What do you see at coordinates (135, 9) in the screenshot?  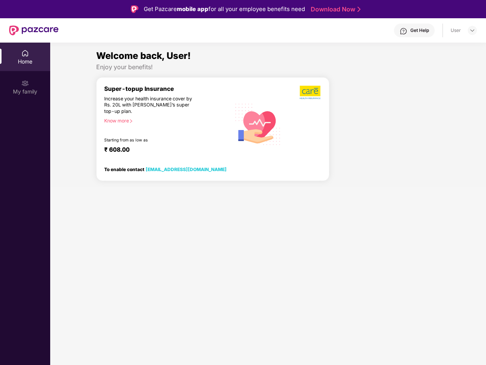 I see `img: Logo` at bounding box center [135, 9].